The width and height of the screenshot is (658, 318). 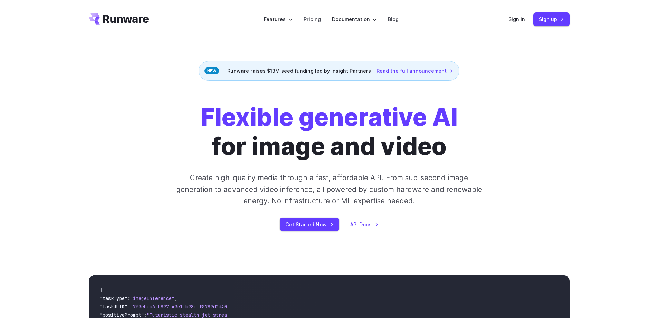 I want to click on span: "imageInference", so click(x=152, y=298).